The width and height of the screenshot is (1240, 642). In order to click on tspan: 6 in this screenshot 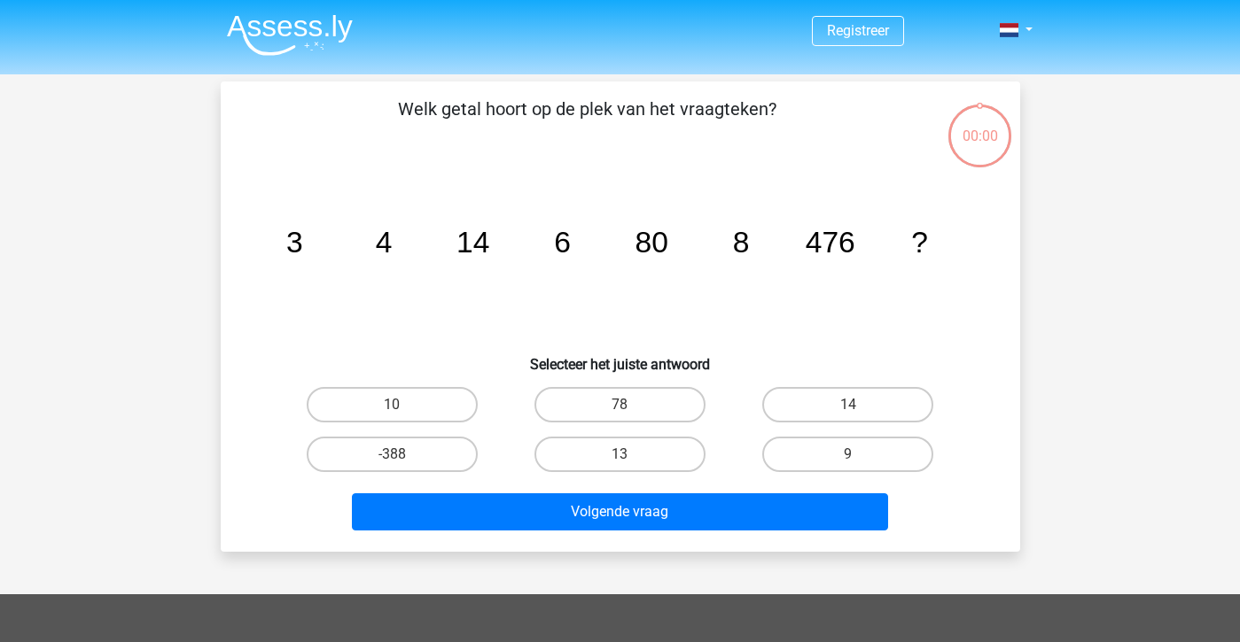, I will do `click(562, 242)`.